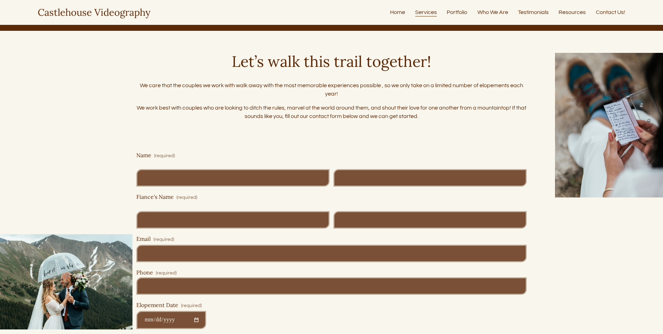 This screenshot has width=663, height=334. What do you see at coordinates (94, 12) in the screenshot?
I see `a: Castlehouse Videography` at bounding box center [94, 12].